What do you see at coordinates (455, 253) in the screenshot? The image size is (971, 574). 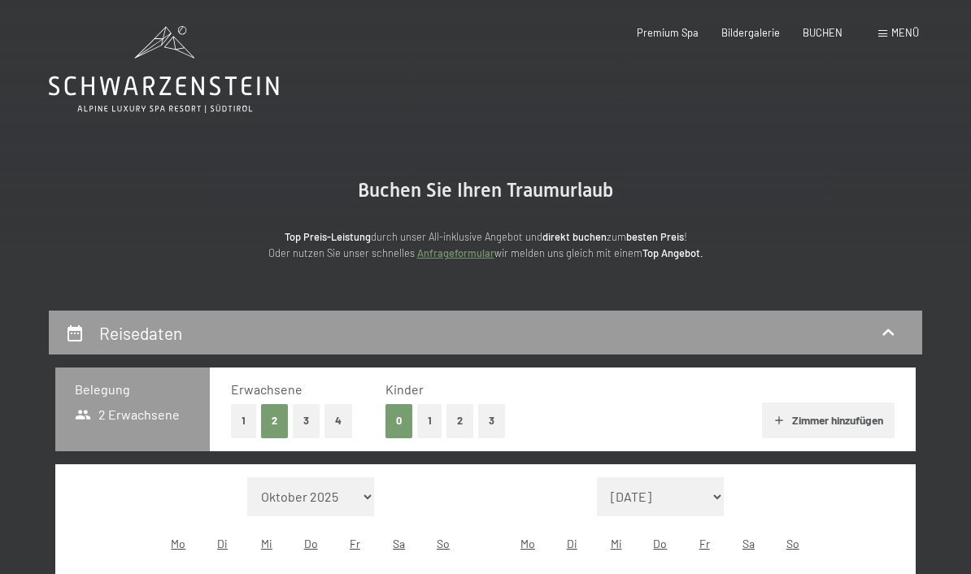 I see `a: Anfrageformular` at bounding box center [455, 253].